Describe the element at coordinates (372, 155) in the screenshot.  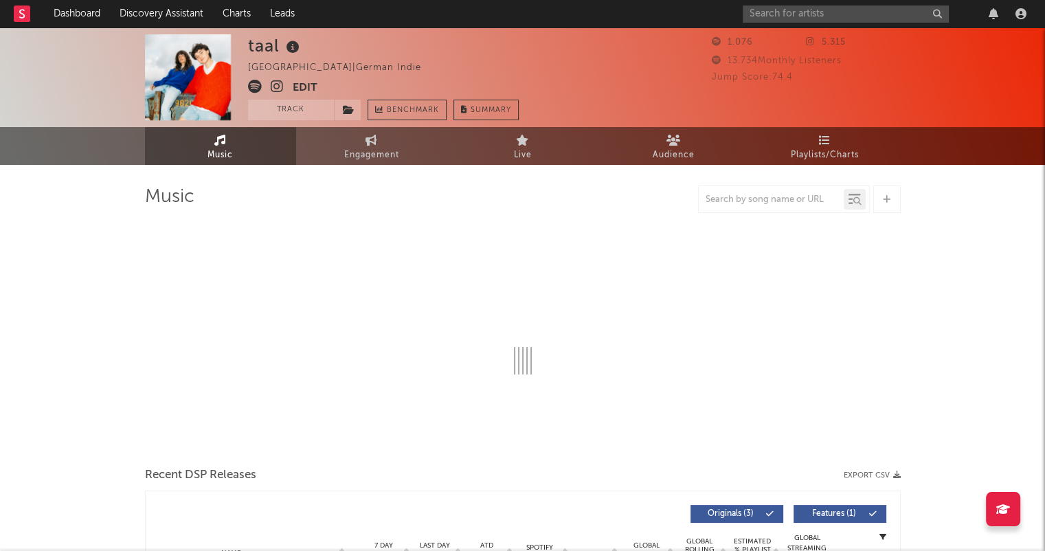
I see `span: Engagement` at that location.